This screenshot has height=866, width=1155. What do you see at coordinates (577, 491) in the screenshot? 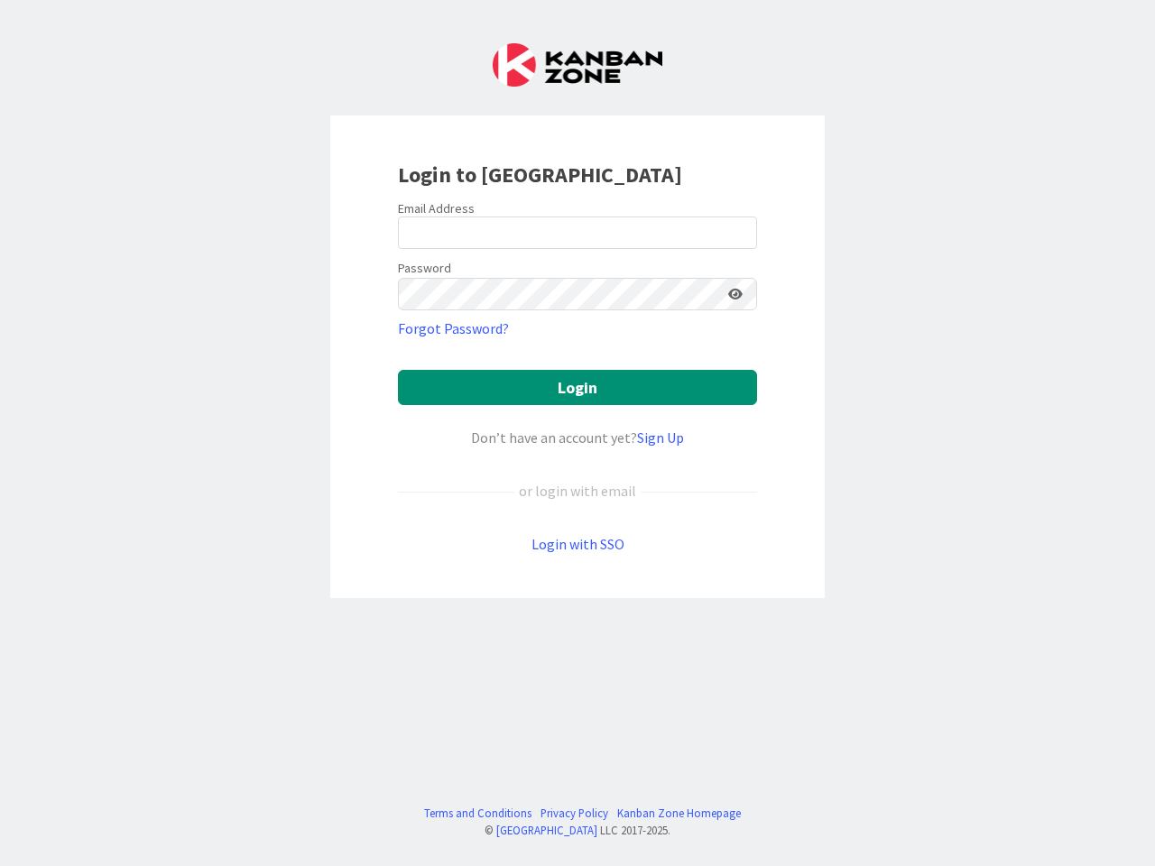
I see `div: or login with email` at bounding box center [577, 491].